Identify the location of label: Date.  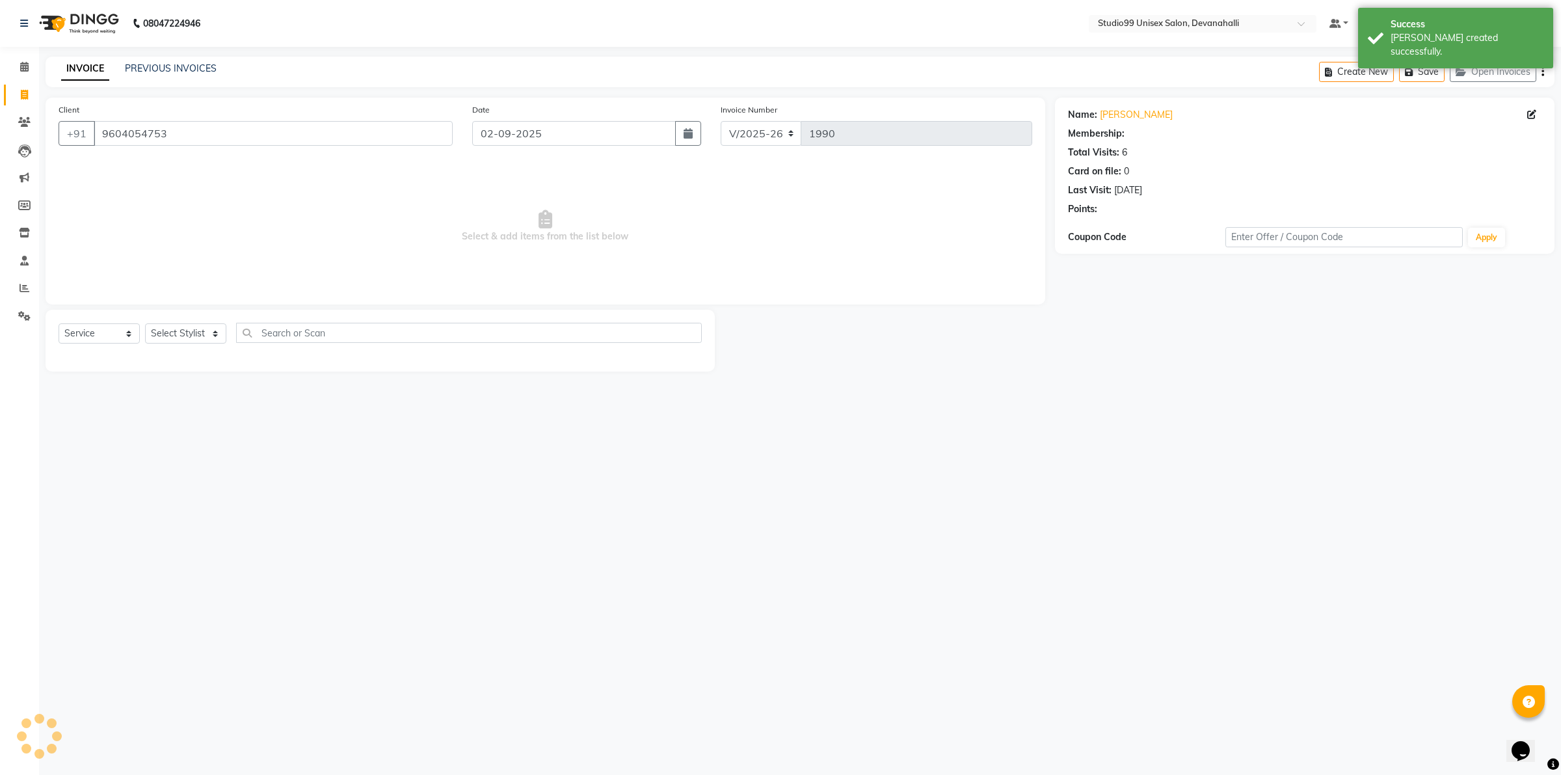
(481, 110).